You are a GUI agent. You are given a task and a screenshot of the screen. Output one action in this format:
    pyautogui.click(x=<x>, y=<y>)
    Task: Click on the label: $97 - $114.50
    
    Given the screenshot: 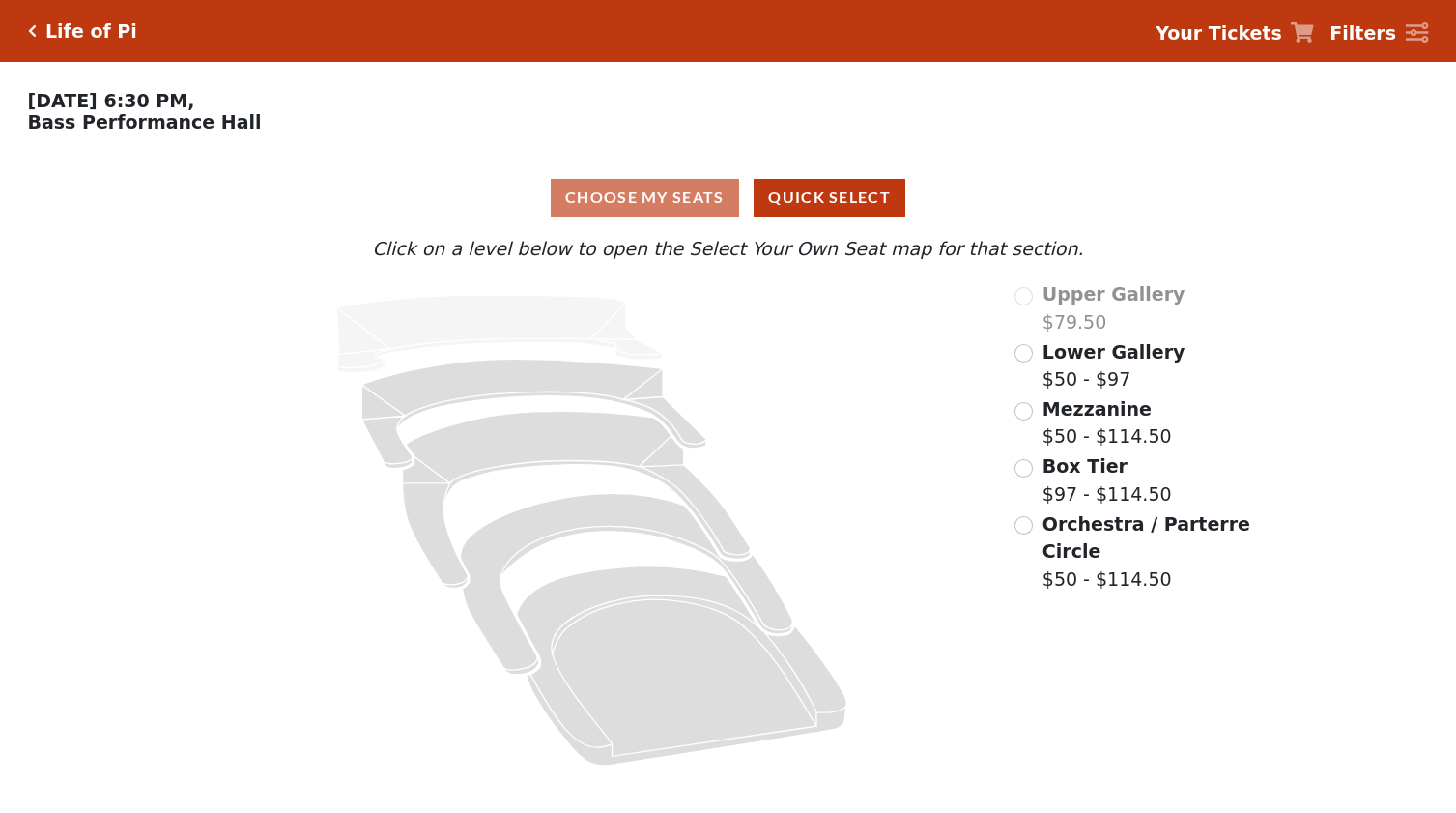 What is the action you would take?
    pyautogui.click(x=1107, y=479)
    